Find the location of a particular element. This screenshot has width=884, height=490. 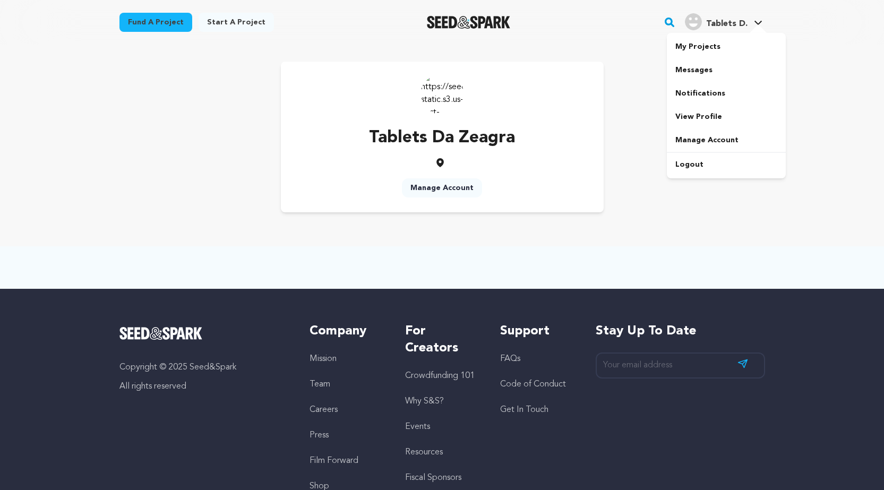

input: Your email address is located at coordinates (680, 365).